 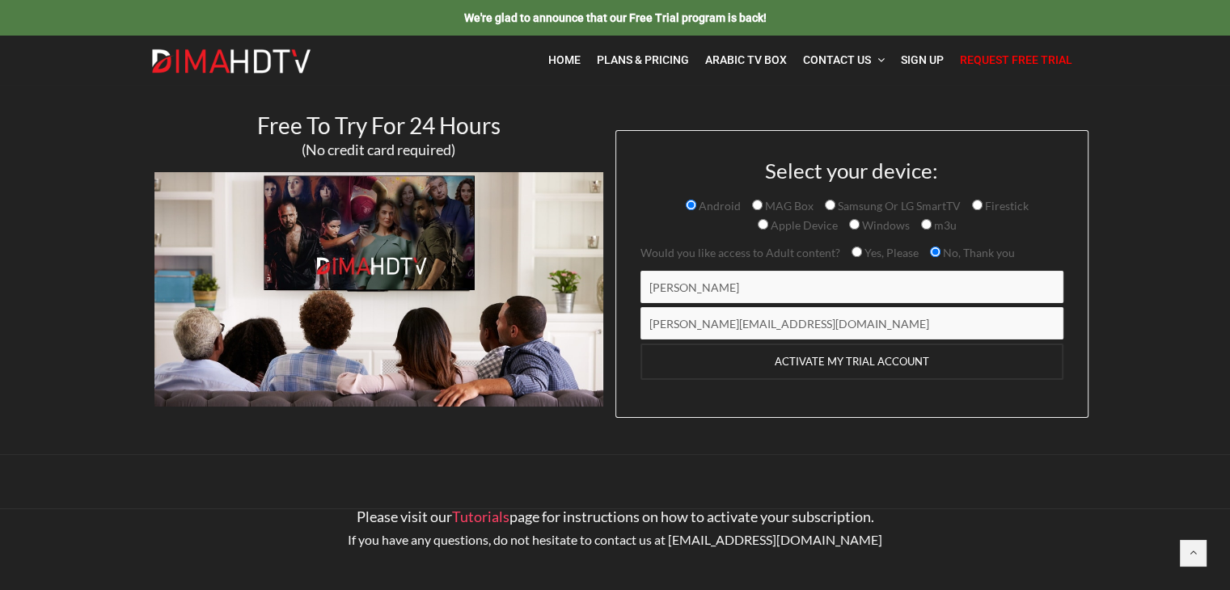 I want to click on input: Firestick, so click(x=977, y=205).